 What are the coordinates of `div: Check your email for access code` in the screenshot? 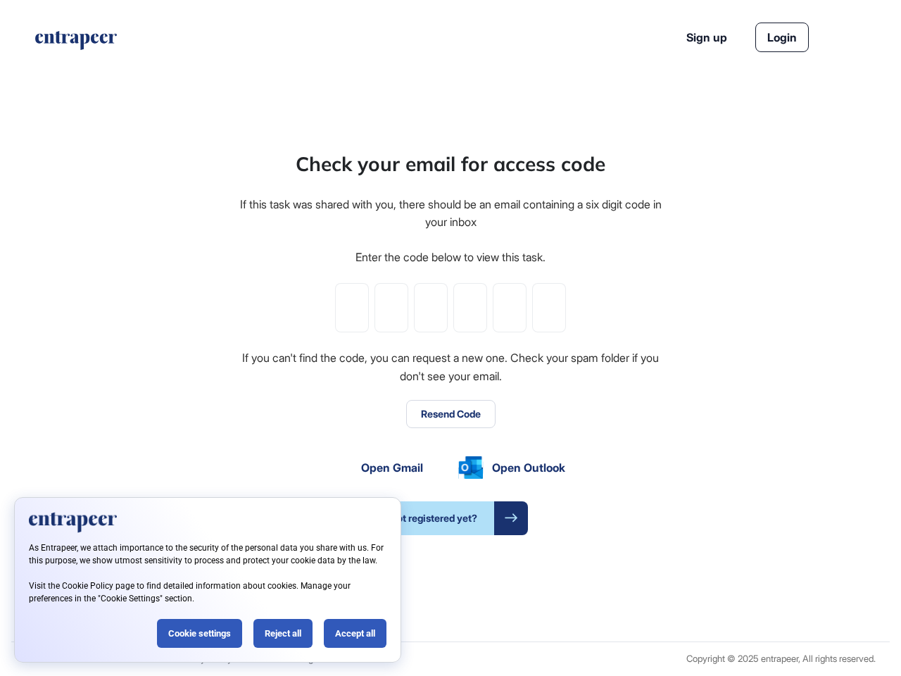 It's located at (451, 164).